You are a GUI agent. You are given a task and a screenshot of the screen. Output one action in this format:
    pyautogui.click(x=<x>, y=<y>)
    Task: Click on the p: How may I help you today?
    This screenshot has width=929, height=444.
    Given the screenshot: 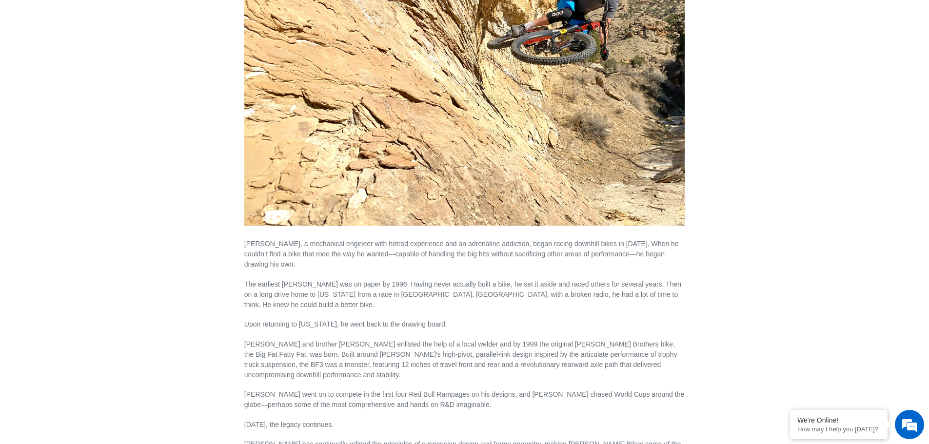 What is the action you would take?
    pyautogui.click(x=839, y=429)
    